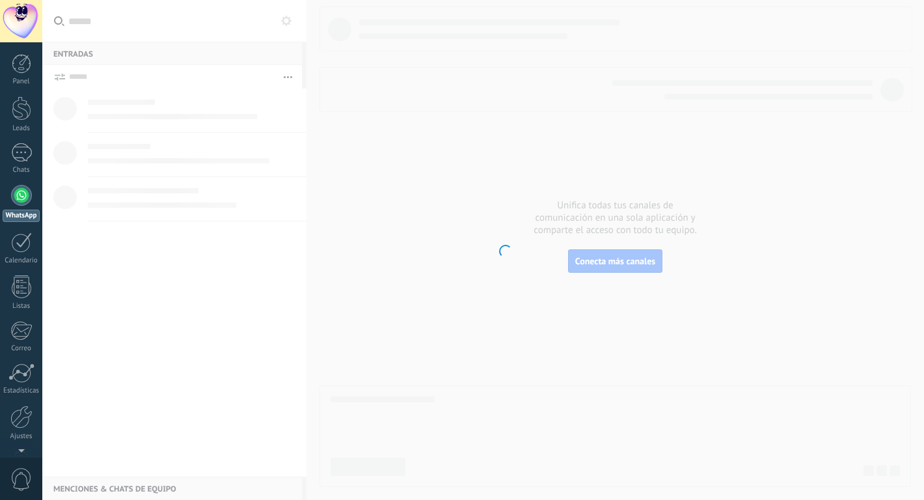 This screenshot has width=924, height=500. Describe the element at coordinates (21, 348) in the screenshot. I see `div: Correo` at that location.